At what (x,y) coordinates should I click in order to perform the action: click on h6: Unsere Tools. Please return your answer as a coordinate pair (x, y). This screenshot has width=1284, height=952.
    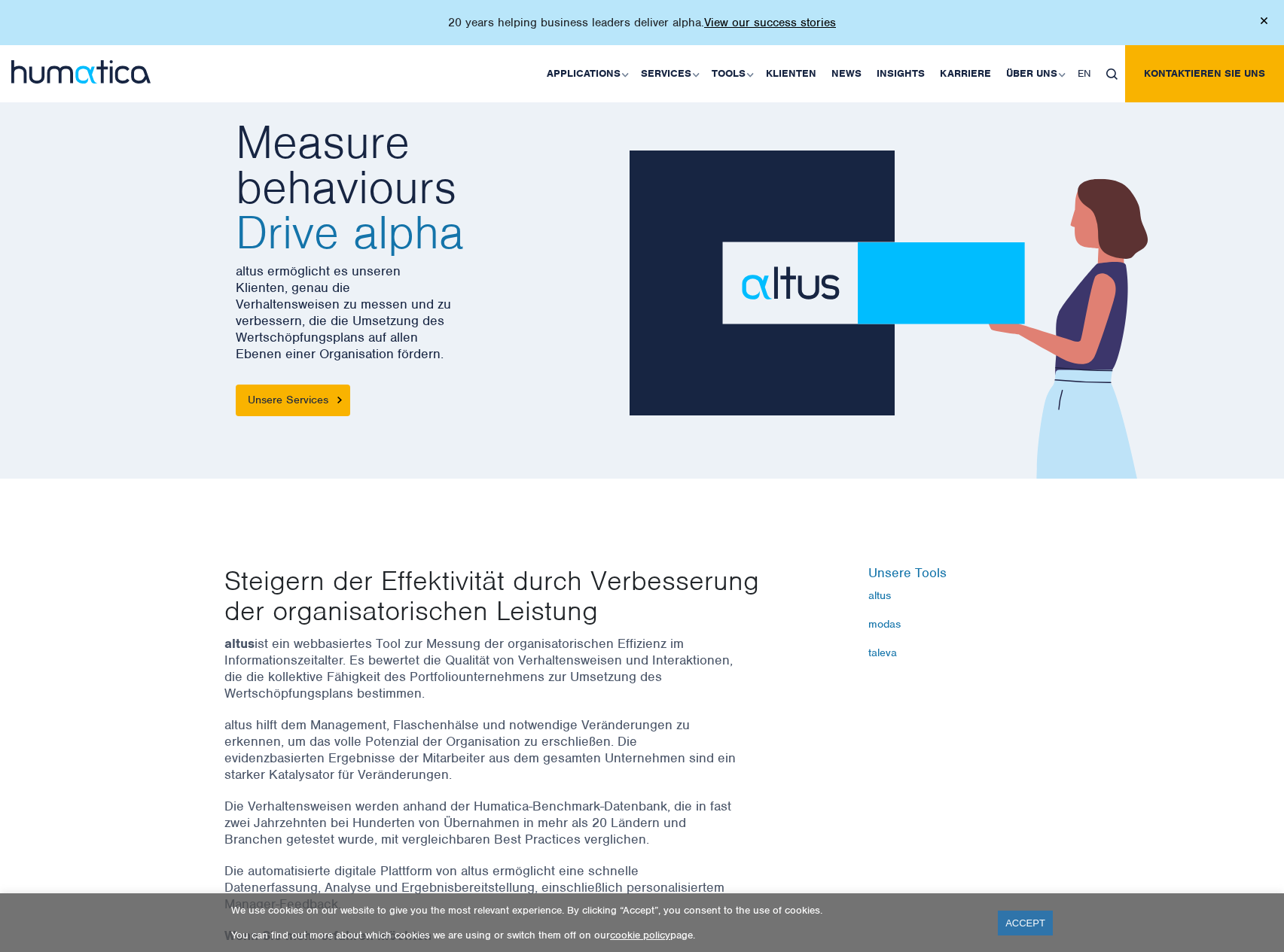
    Looking at the image, I should click on (964, 574).